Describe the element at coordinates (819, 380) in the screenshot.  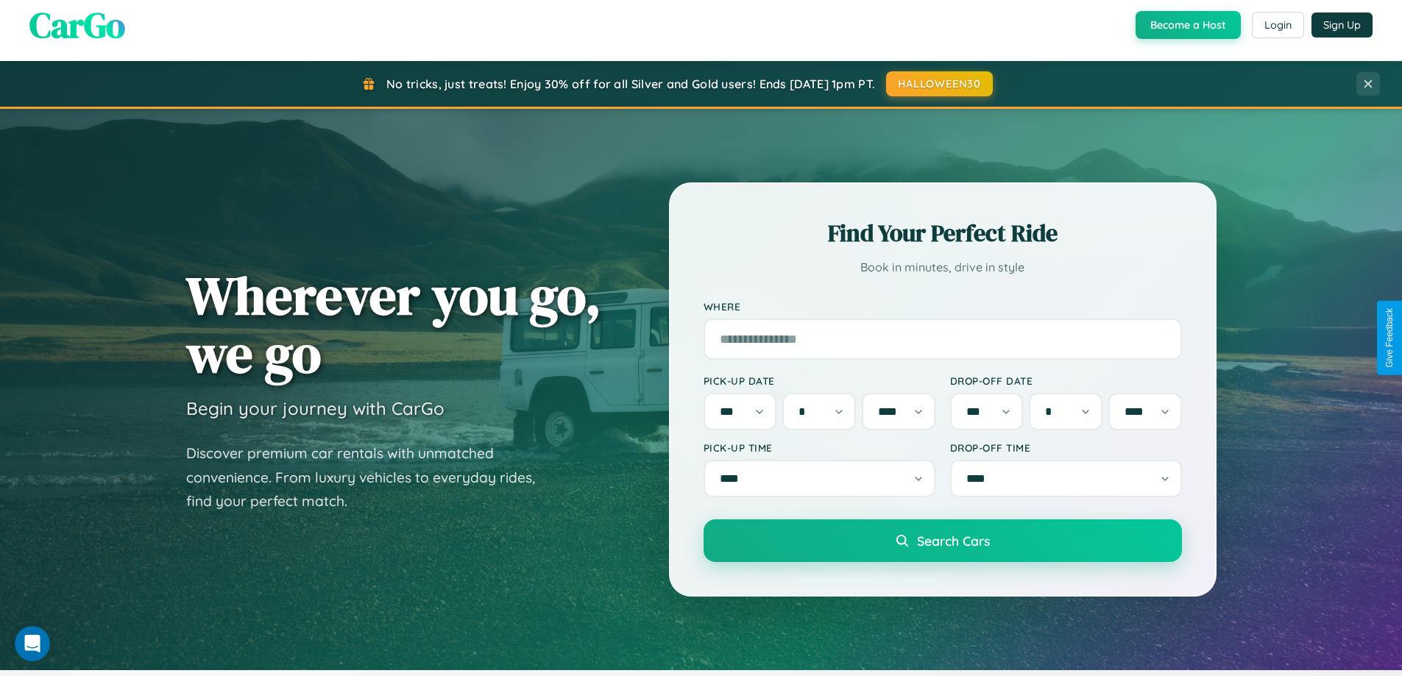
I see `label: Pick-up Date` at that location.